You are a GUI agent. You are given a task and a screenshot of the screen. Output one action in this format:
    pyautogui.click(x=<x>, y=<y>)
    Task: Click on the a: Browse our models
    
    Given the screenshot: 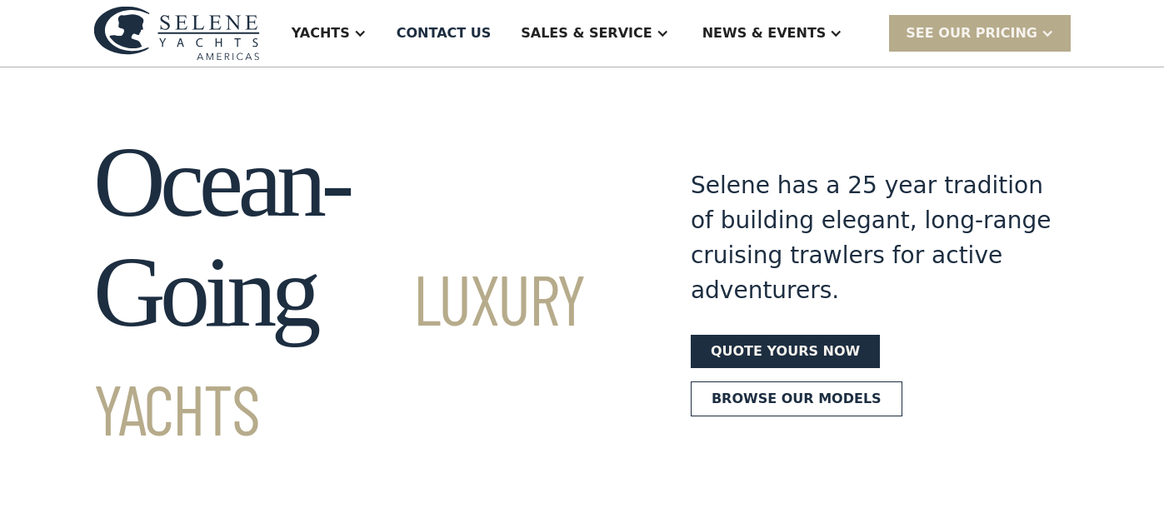 What is the action you would take?
    pyautogui.click(x=796, y=399)
    